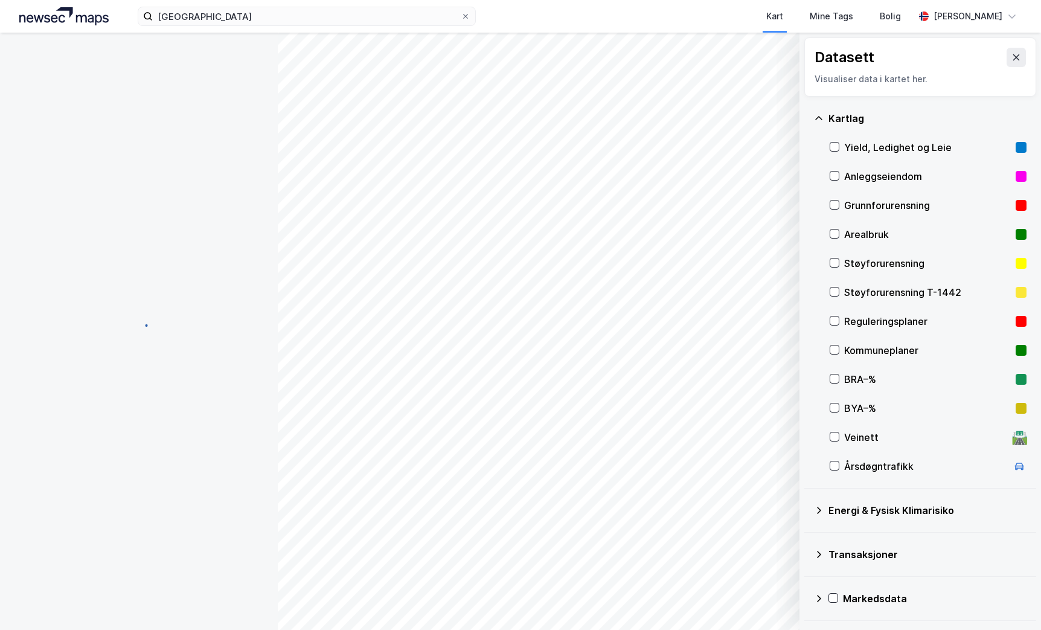  What do you see at coordinates (927, 234) in the screenshot?
I see `div: Arealbruk` at bounding box center [927, 234].